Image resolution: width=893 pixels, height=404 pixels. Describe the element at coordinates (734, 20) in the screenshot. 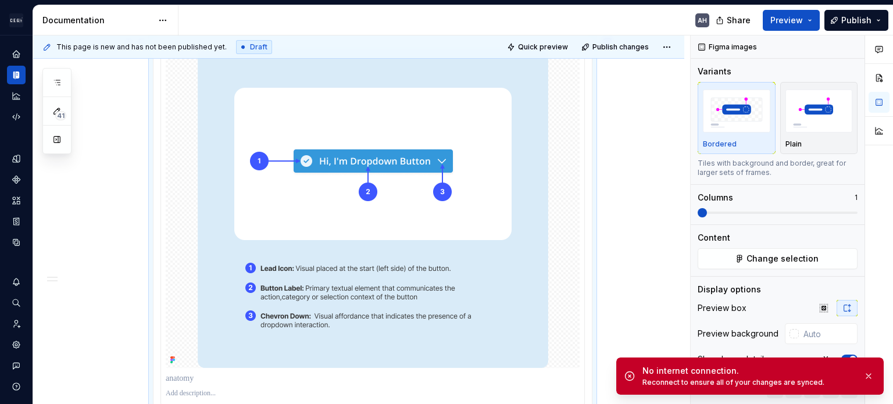

I see `button: Share` at that location.